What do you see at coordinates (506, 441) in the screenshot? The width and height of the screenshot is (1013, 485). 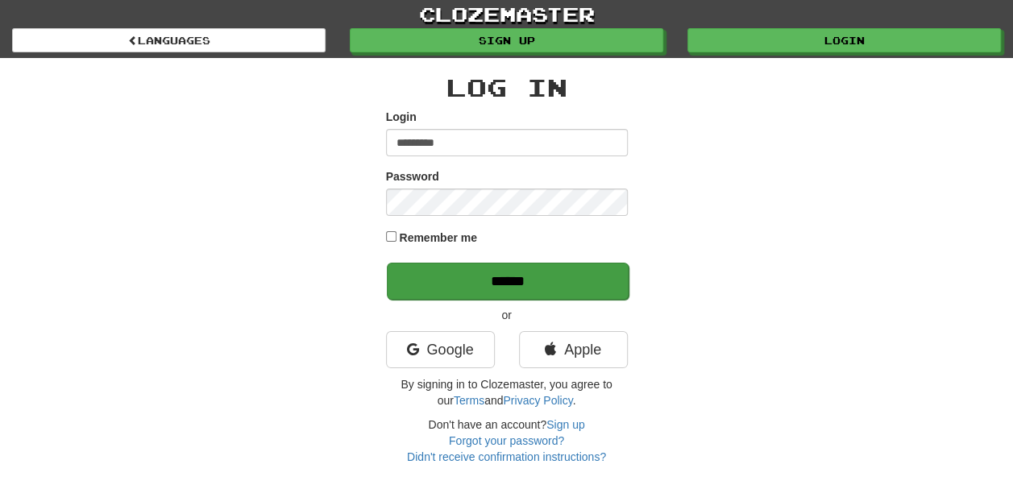 I see `a: Forgot your password?` at bounding box center [506, 441].